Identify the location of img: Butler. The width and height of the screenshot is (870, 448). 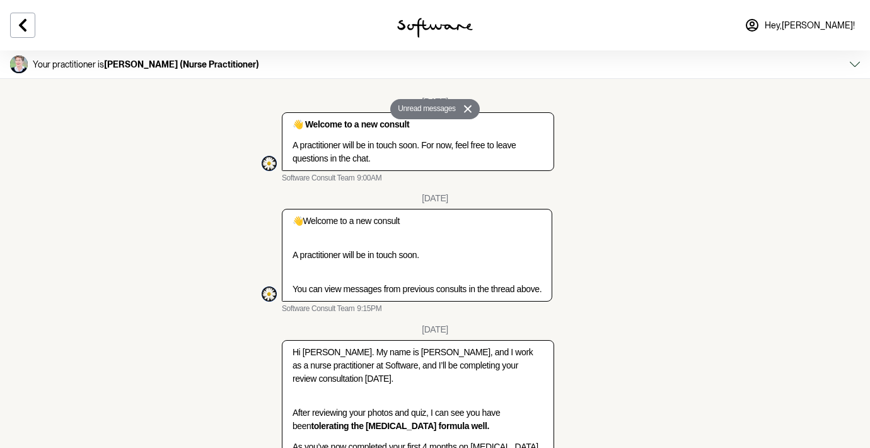
(19, 64).